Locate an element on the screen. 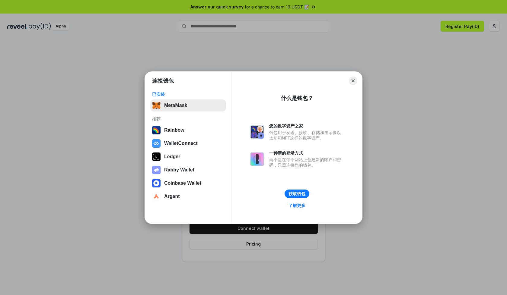 The image size is (507, 295). div: 了解更多 is located at coordinates (297, 206).